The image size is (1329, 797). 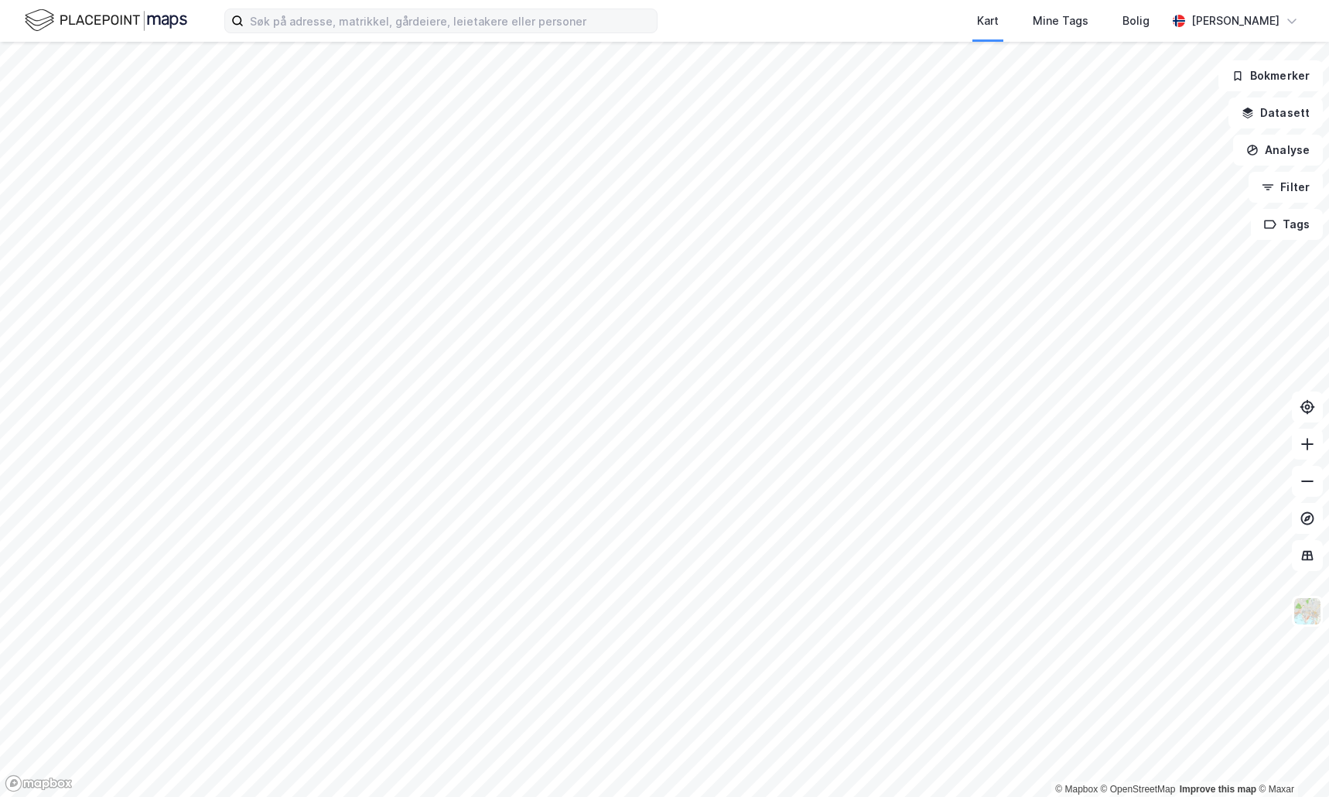 I want to click on button: Datasett, so click(x=1276, y=113).